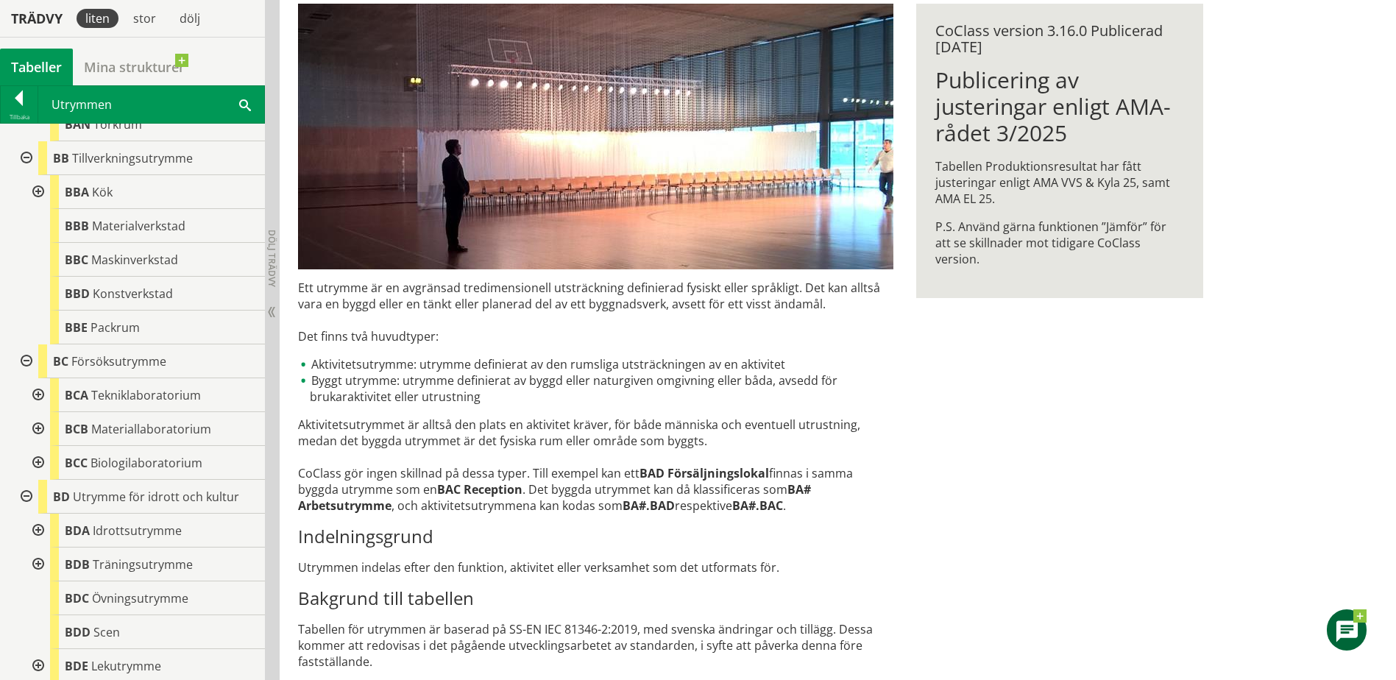 The width and height of the screenshot is (1396, 680). What do you see at coordinates (77, 666) in the screenshot?
I see `span: BDE` at bounding box center [77, 666].